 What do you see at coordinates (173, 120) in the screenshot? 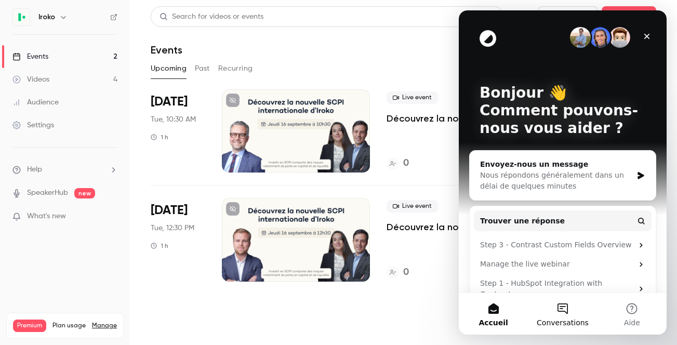
I see `span: Tue, 10:30 AM` at bounding box center [173, 120].